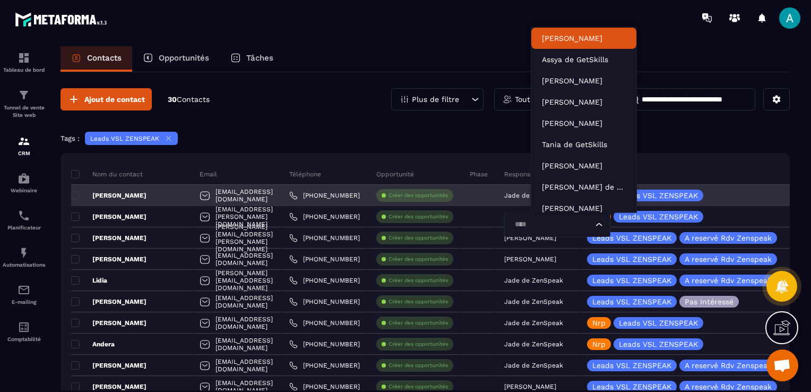  Describe the element at coordinates (24, 339) in the screenshot. I see `p: Comptabilité` at that location.